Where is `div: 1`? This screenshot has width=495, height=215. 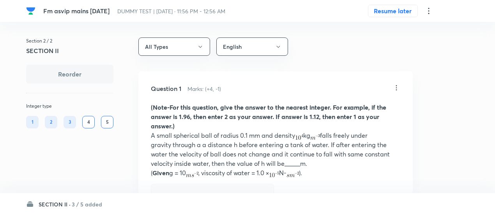 div: 1 is located at coordinates (32, 122).